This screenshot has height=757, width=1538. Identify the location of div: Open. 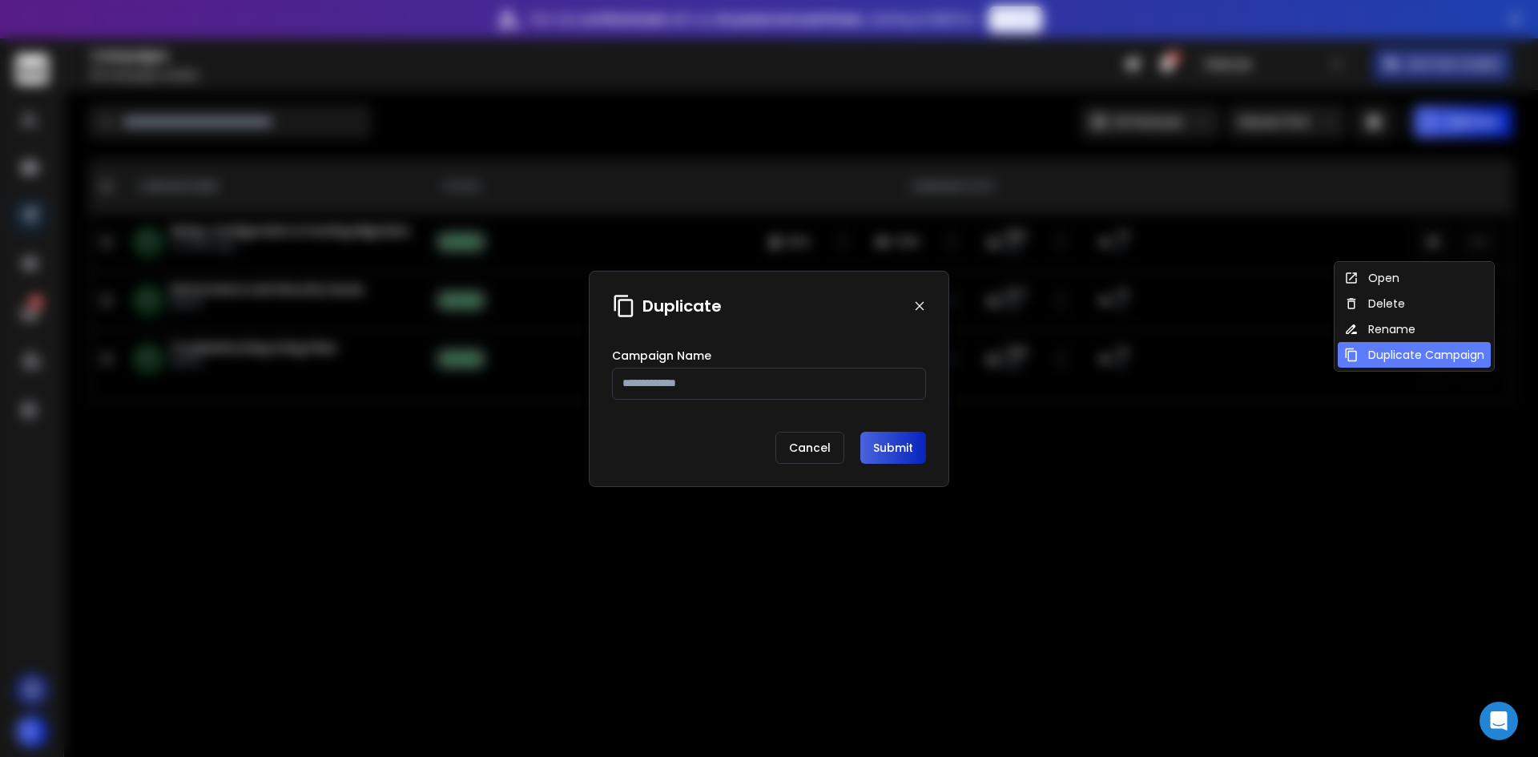
(1372, 278).